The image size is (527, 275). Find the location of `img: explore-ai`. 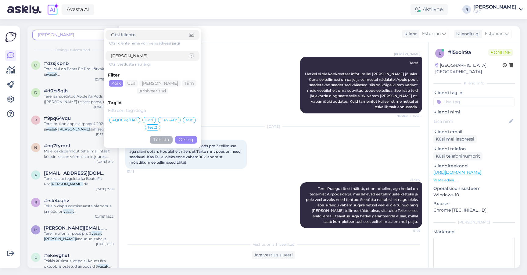

img: explore-ai is located at coordinates (53, 9).